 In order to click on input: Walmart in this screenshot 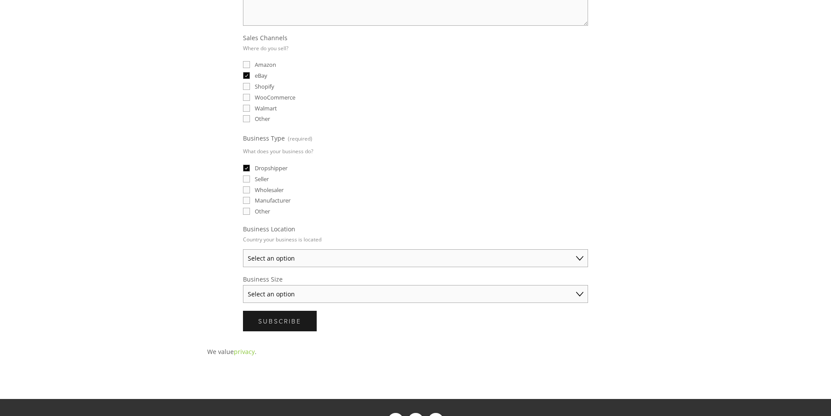, I will do `click(247, 108)`.